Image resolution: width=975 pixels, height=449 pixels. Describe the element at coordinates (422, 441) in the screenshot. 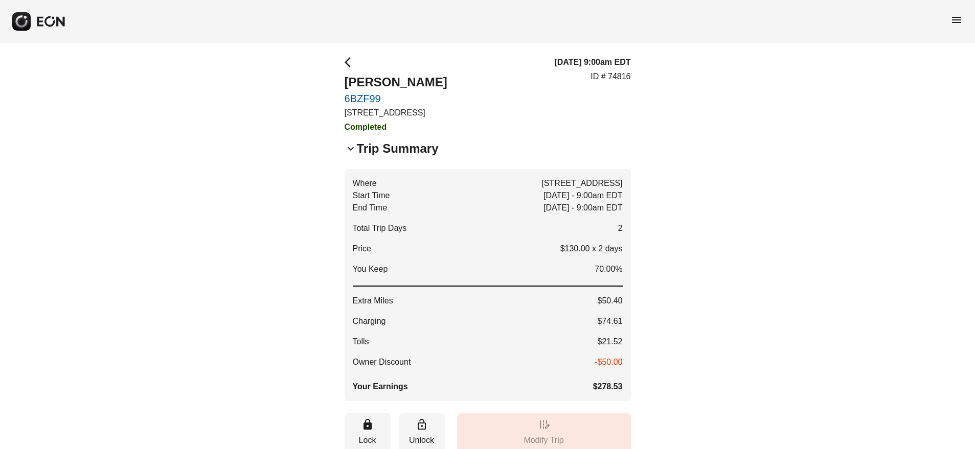

I see `p: Unlock` at that location.